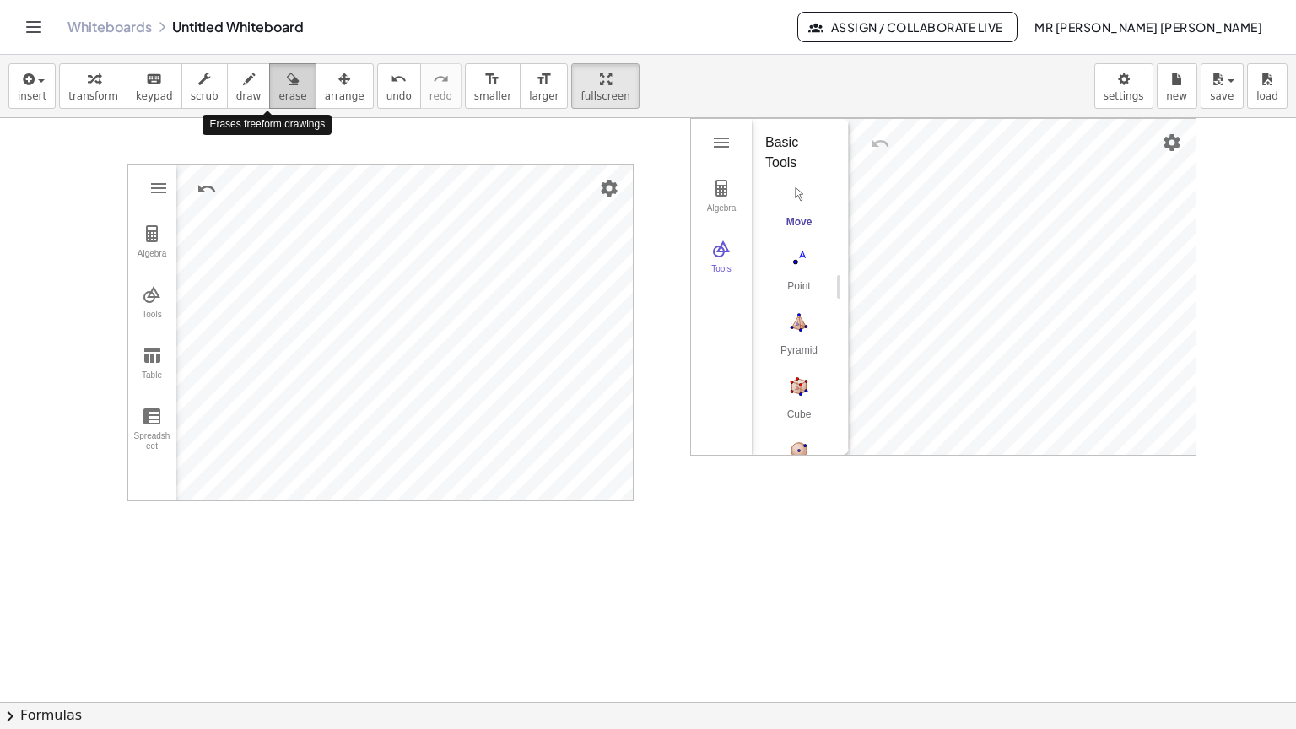 The image size is (1296, 729). Describe the element at coordinates (543, 86) in the screenshot. I see `button: format_sizelarger` at that location.